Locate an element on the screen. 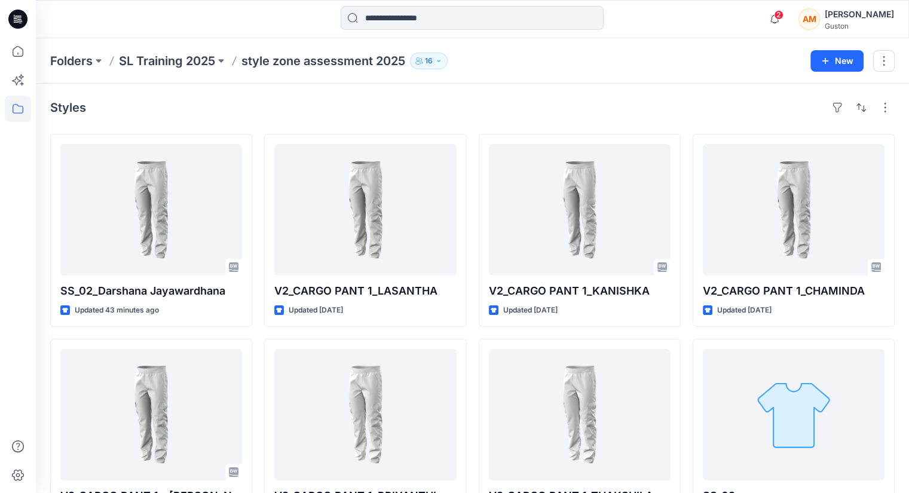  p: Updated 43 minutes ago is located at coordinates (117, 310).